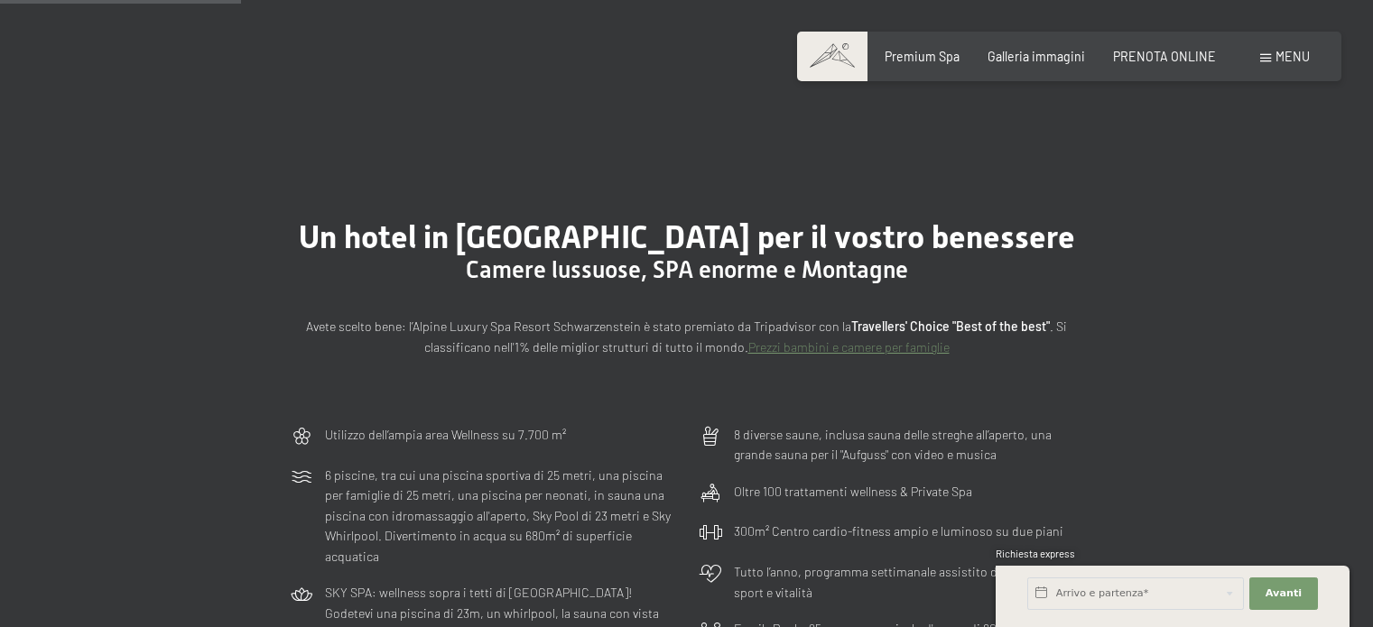 The width and height of the screenshot is (1373, 627). I want to click on span: Richiesta express, so click(1035, 553).